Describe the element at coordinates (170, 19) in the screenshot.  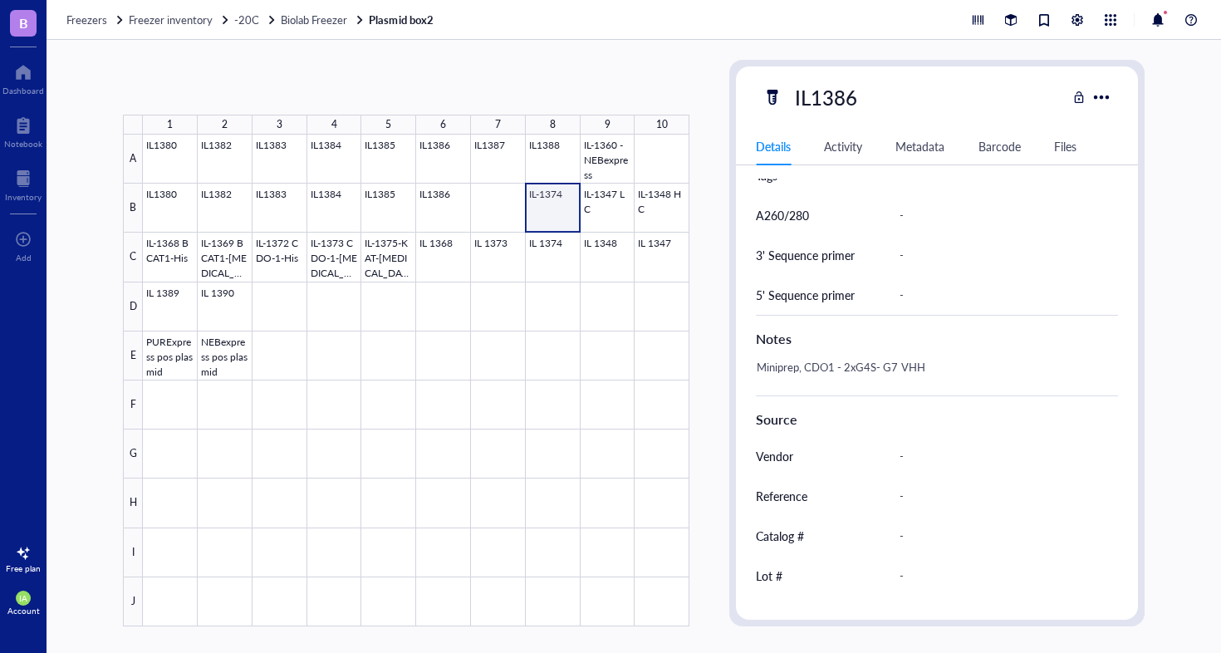
I see `span: Freezer inventory` at that location.